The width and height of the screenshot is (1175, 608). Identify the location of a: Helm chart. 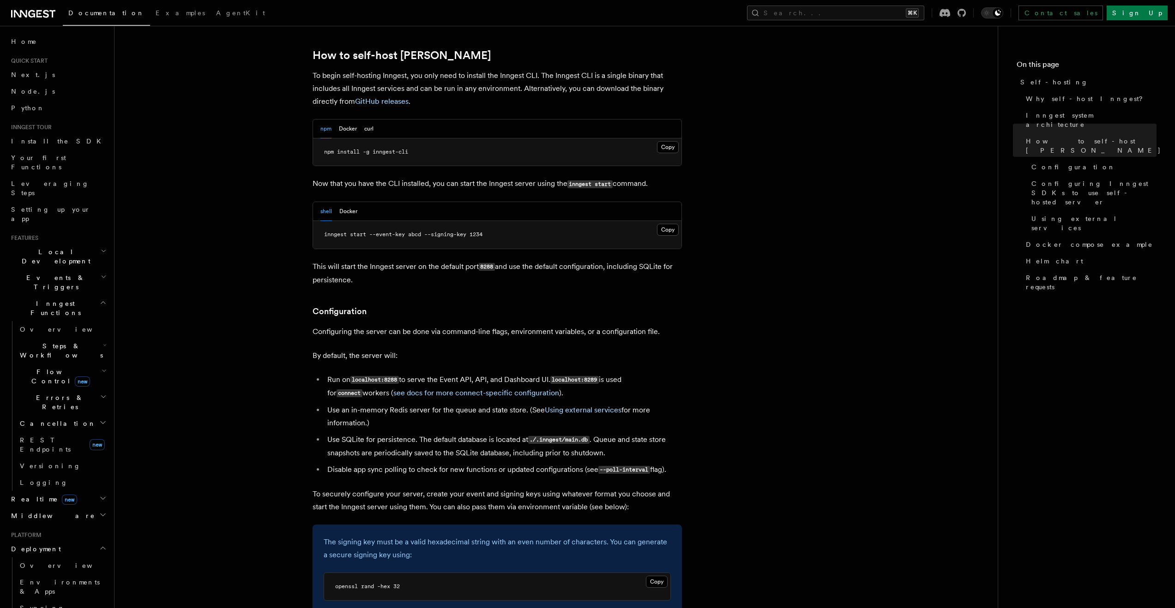
(1089, 261).